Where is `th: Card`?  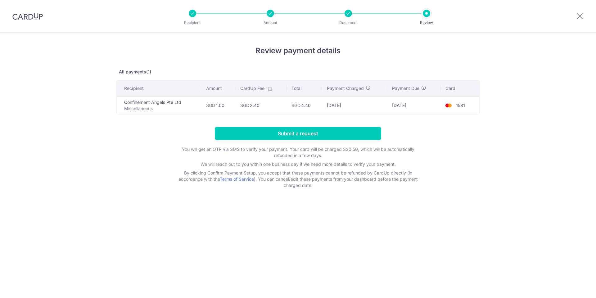 th: Card is located at coordinates (460, 88).